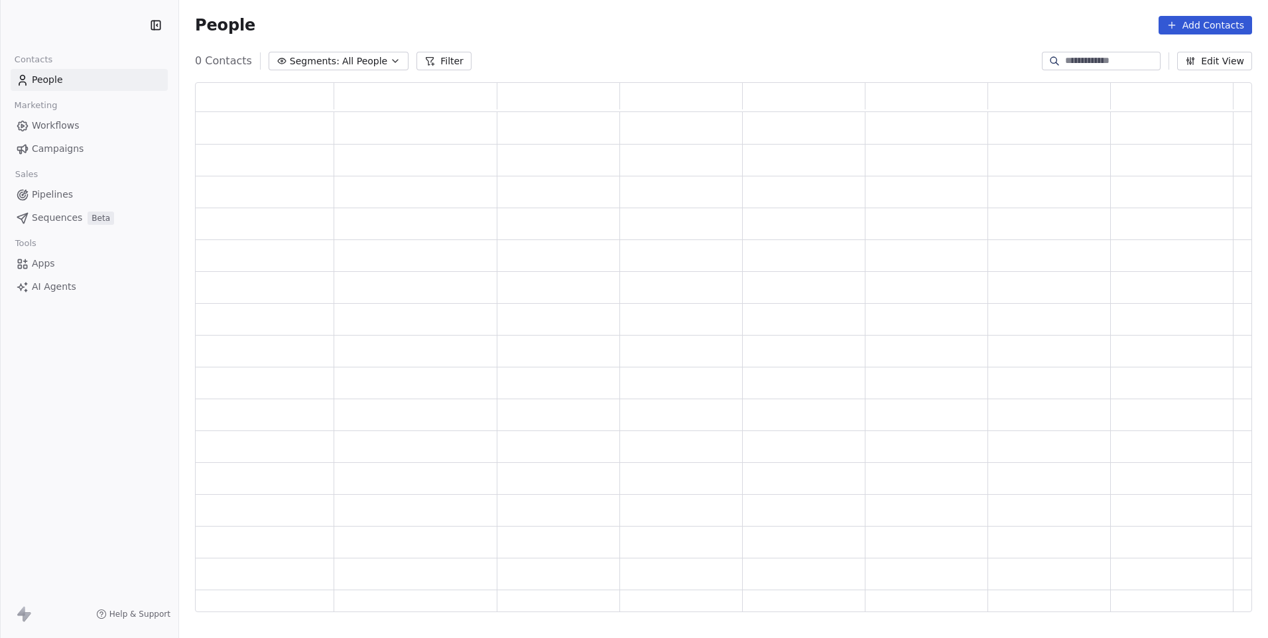 This screenshot has height=638, width=1268. I want to click on a: Apps, so click(89, 263).